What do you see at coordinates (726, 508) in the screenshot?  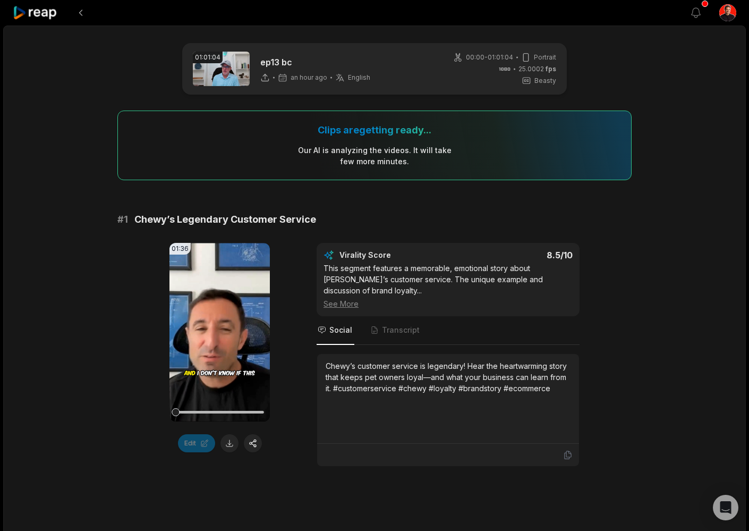 I see `div: Open Intercom Messenger` at bounding box center [726, 508].